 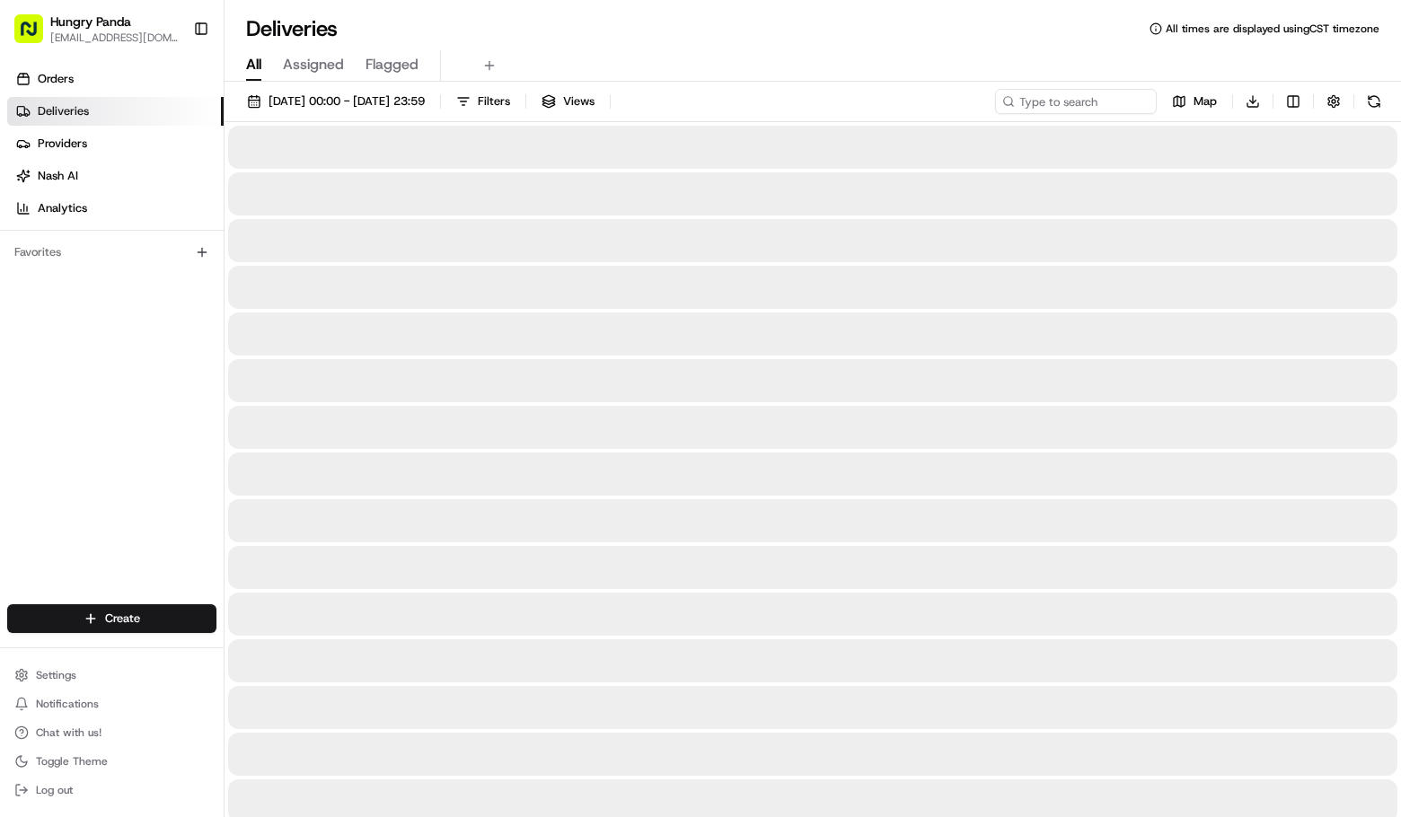 I want to click on span: Assigned, so click(x=313, y=65).